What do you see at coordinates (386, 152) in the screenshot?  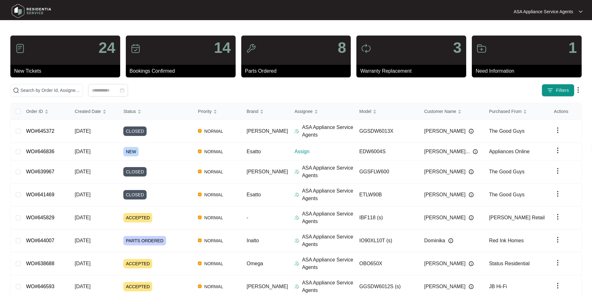 I see `td: EDW6004S` at bounding box center [386, 152].